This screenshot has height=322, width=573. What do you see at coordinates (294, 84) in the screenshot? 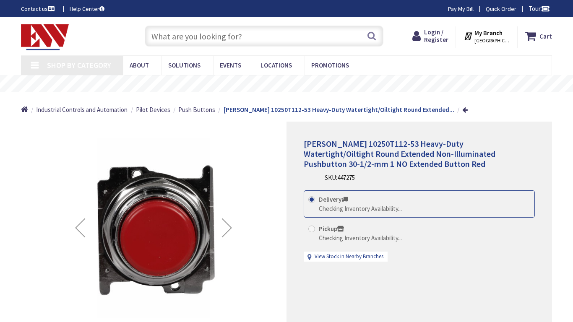
I see `rs-layer: Free Same Day Pickup at 19 Locations` at bounding box center [294, 84].